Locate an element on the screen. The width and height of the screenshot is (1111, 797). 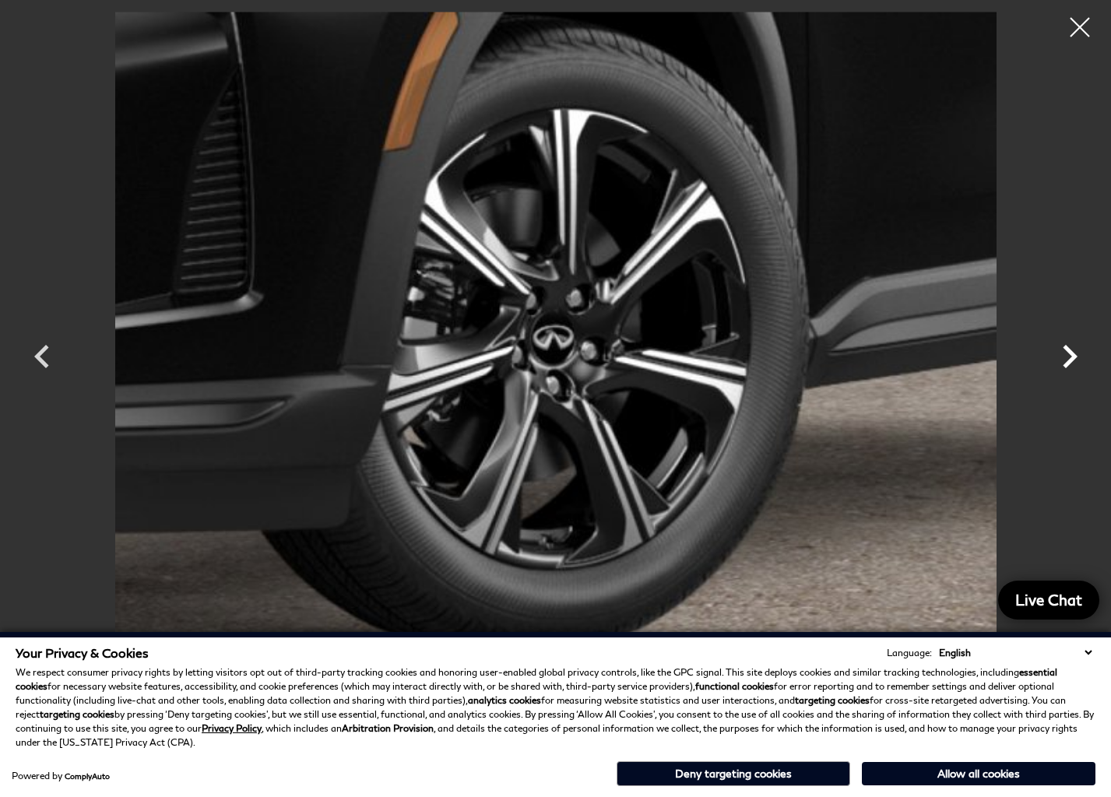
strong: Arbitration Provision is located at coordinates (388, 728).